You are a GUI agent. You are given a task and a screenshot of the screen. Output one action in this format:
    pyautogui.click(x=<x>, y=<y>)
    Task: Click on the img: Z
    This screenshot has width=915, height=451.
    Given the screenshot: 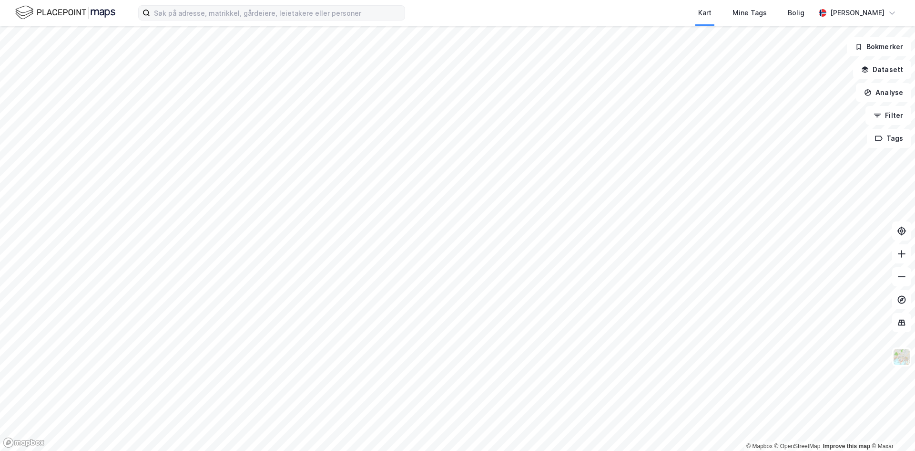 What is the action you would take?
    pyautogui.click(x=902, y=357)
    